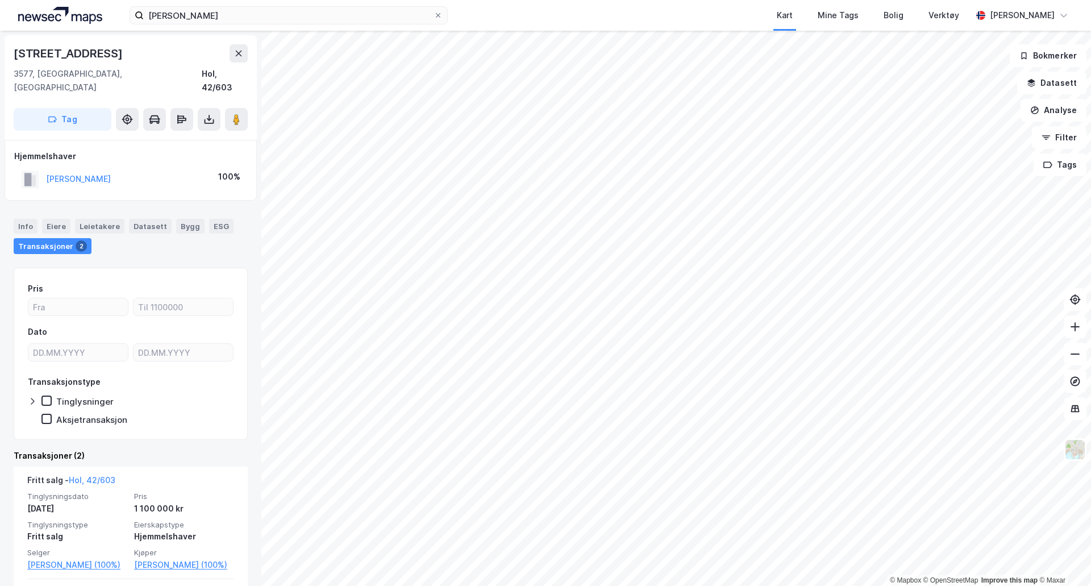 The image size is (1091, 586). Describe the element at coordinates (99, 226) in the screenshot. I see `div: Leietakere` at that location.